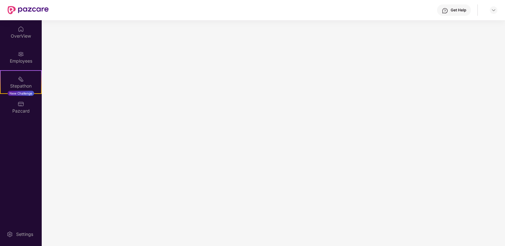 This screenshot has height=246, width=505. Describe the element at coordinates (21, 29) in the screenshot. I see `img: svg+xml;base64,PHN2ZyBpZD0iSG9tZSIgeG1sbnM9Imh0dHA6Ly93d3cudzMub3JnLzIwMDAvc3ZnIiB3aWR0aD0iMjAiIG...` at that location.